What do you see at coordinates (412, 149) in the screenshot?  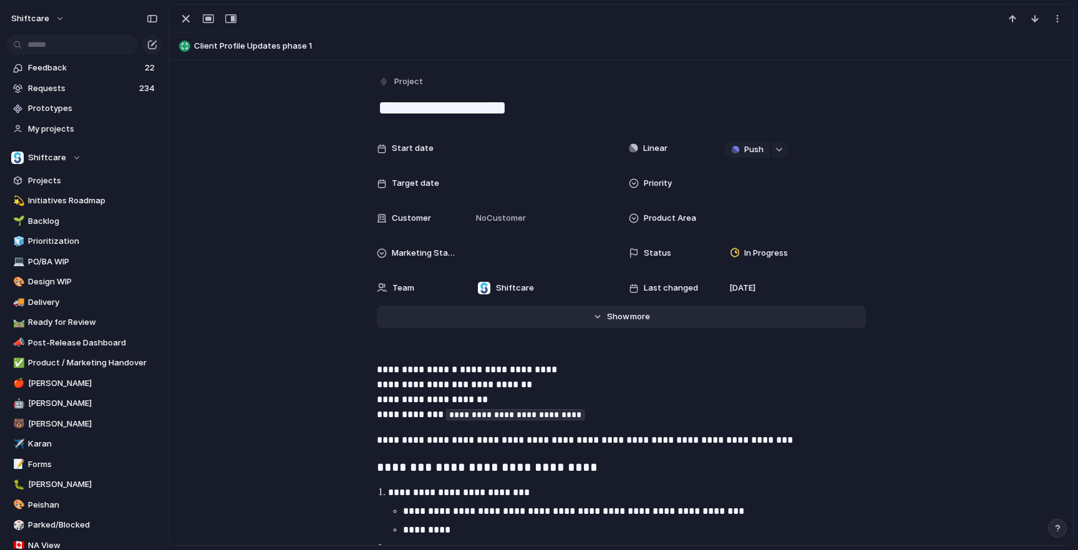 I see `span: Start date` at bounding box center [412, 149].